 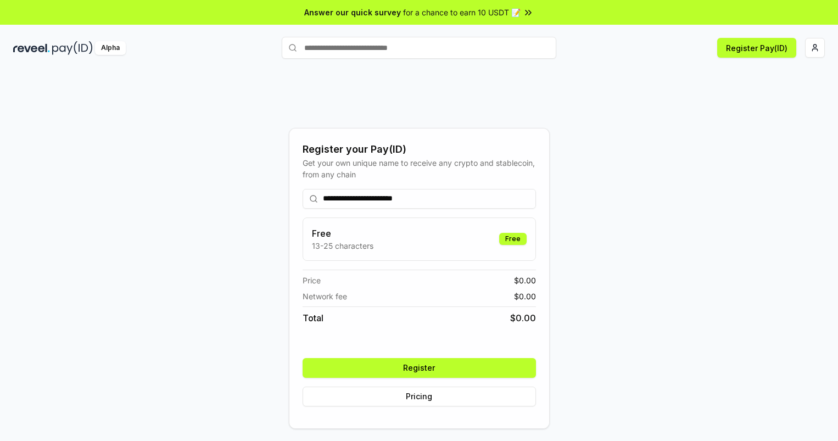 What do you see at coordinates (419, 169) in the screenshot?
I see `div: Get your own unique name to receive any crypto and stablecoin, from any chain` at bounding box center [419, 169].